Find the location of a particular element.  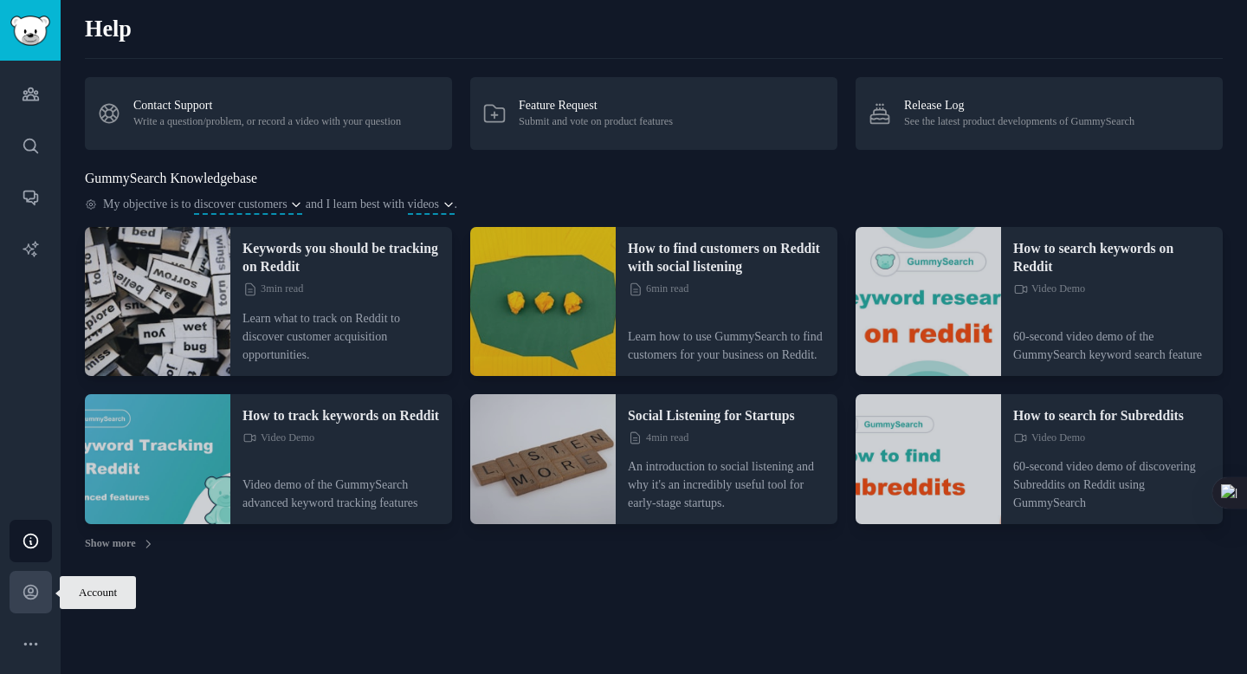

div: See the latest product developments of GummySearch is located at coordinates (1019, 122).